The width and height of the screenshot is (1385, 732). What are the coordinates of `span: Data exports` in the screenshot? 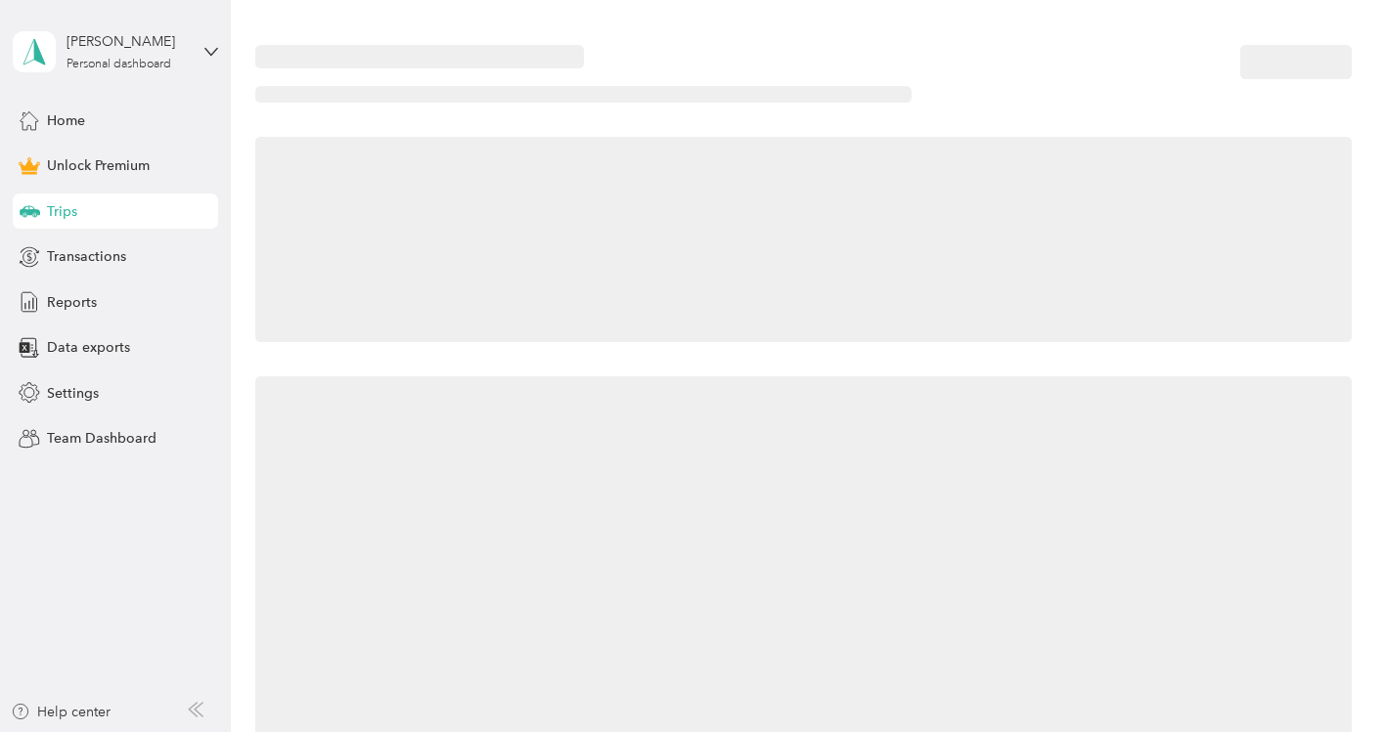 It's located at (88, 347).